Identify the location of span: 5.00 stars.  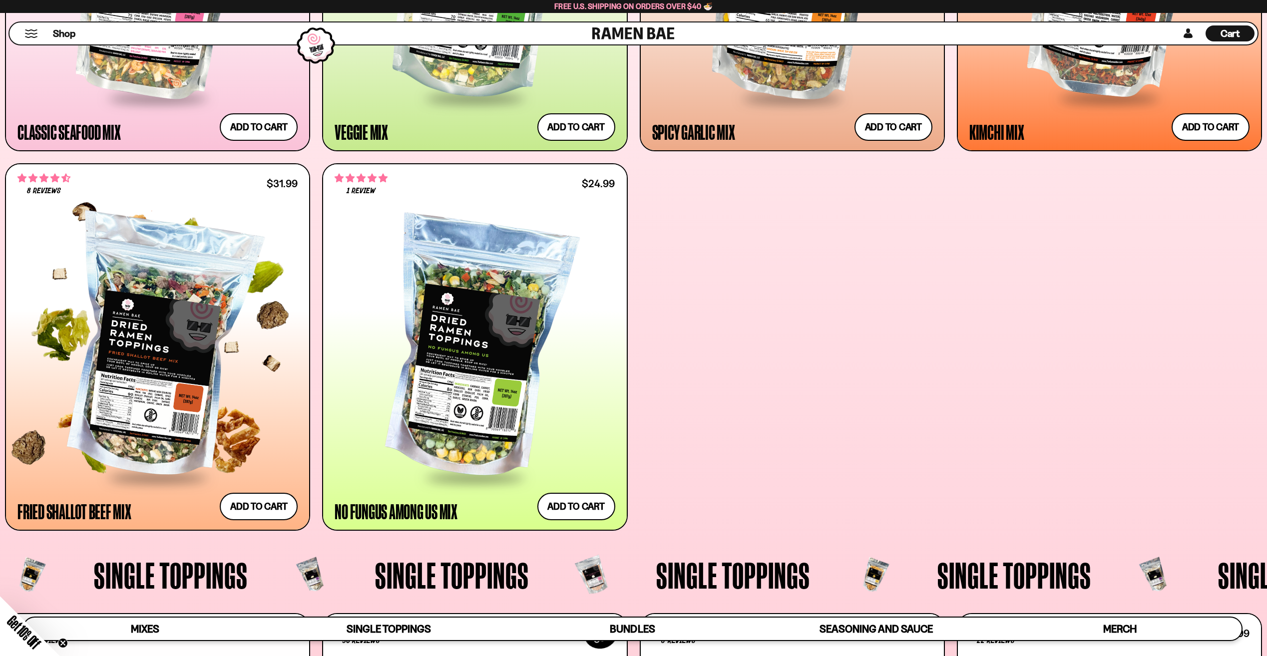
(361, 178).